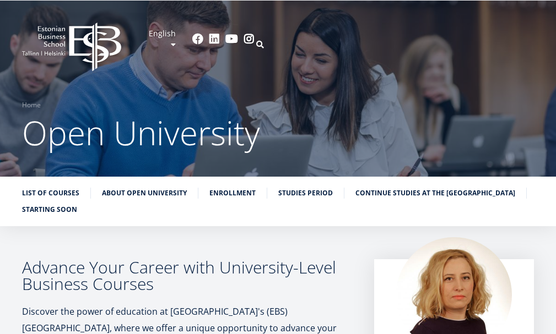 This screenshot has width=556, height=334. I want to click on span: Open University, so click(141, 133).